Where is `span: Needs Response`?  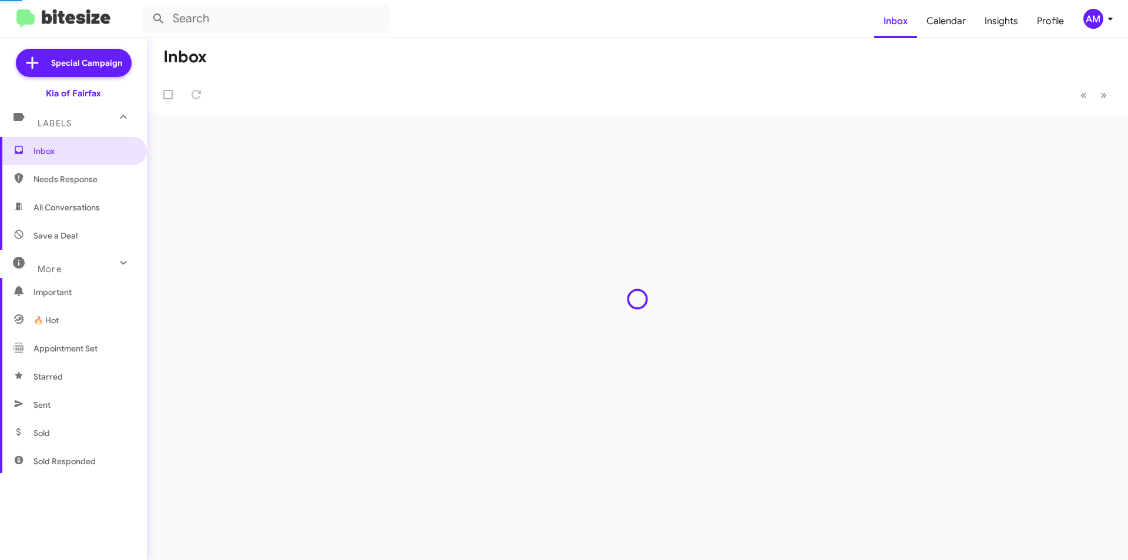 span: Needs Response is located at coordinates (83, 179).